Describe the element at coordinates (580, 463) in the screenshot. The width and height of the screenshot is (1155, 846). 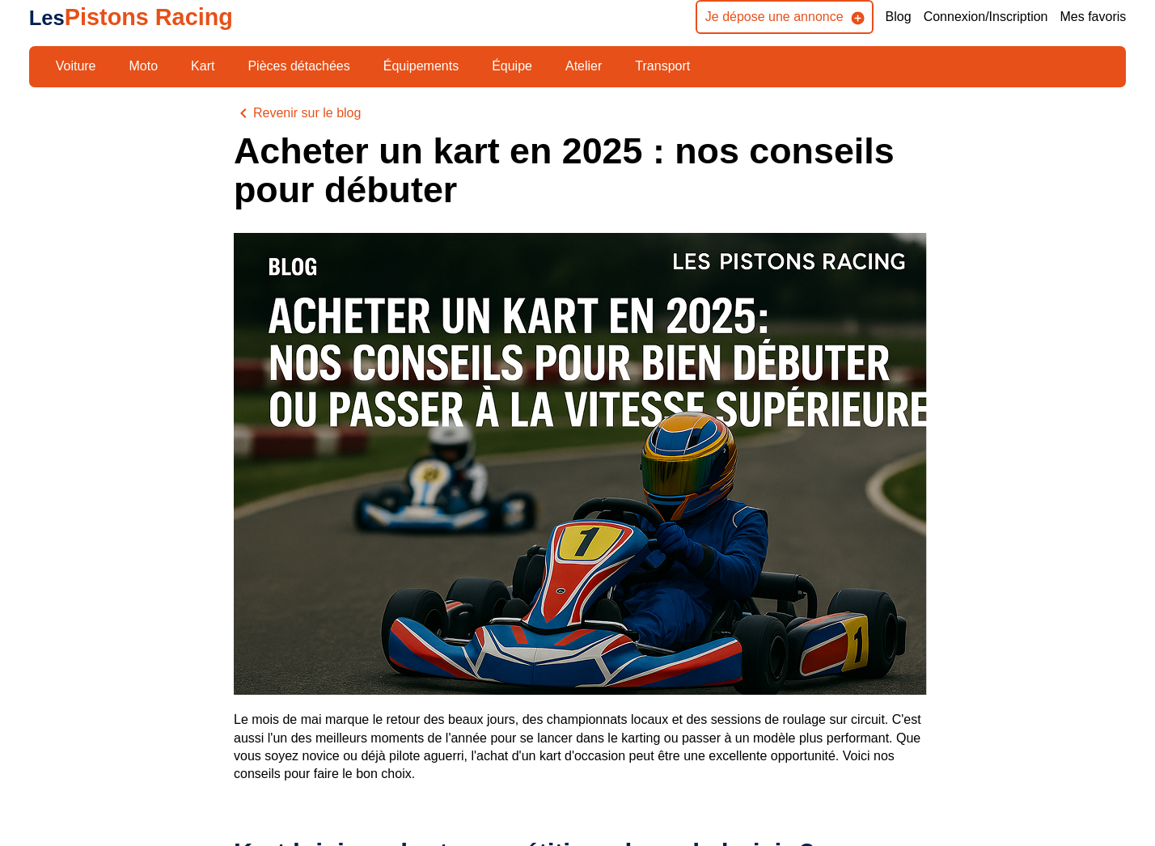
I see `img: Acheter un kart en 2025 : nos conseils pour débuter` at that location.